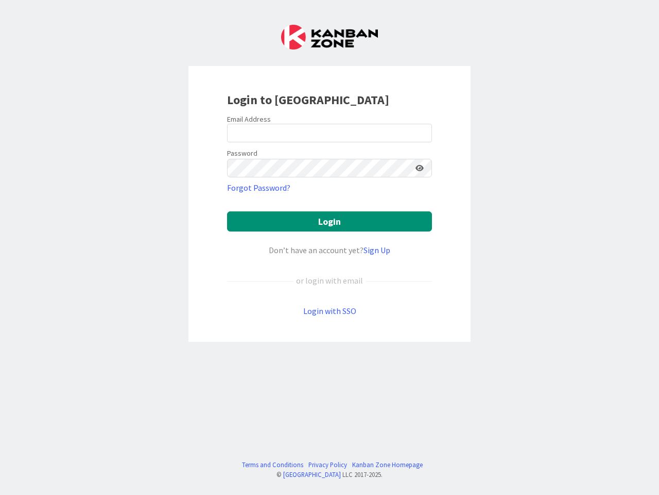 The height and width of the screenshot is (495, 659). Describe the element at coordinates (330, 221) in the screenshot. I see `button: Login` at that location.